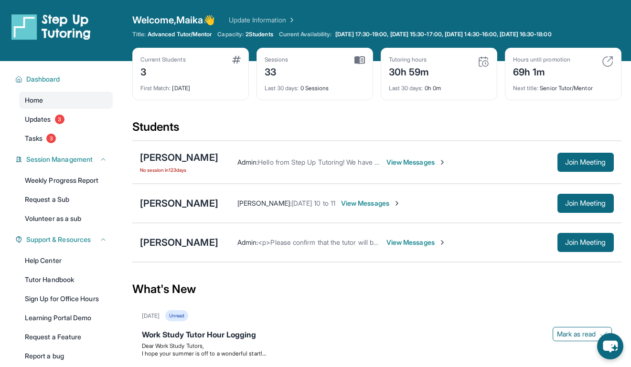  Describe the element at coordinates (64, 240) in the screenshot. I see `button: Support & Resources` at that location.